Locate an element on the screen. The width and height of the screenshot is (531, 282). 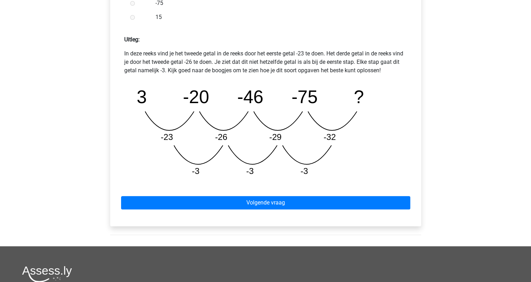
tspan: -23 is located at coordinates (166, 137).